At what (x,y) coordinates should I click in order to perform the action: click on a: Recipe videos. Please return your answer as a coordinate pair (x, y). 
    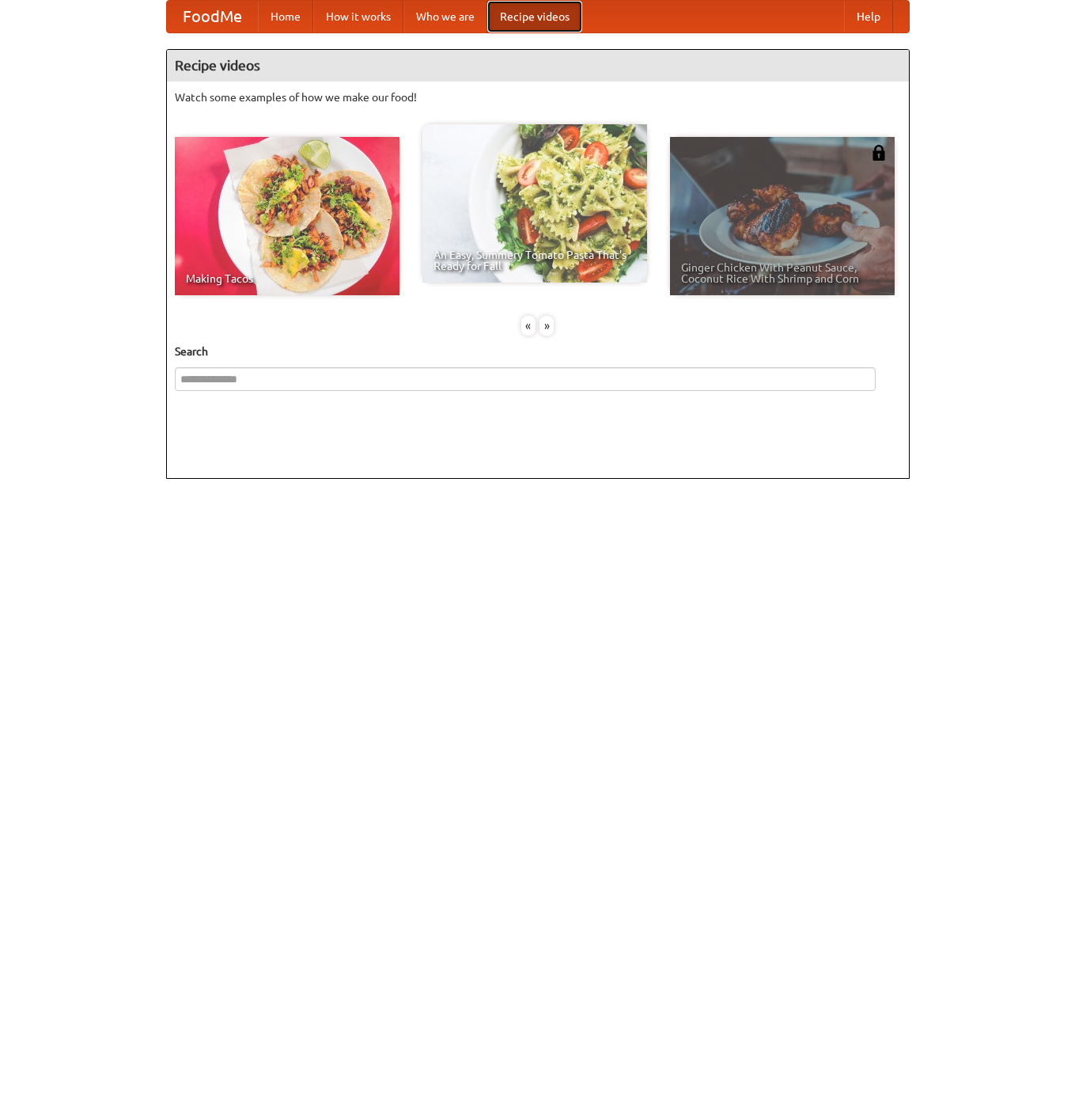
    Looking at the image, I should click on (535, 16).